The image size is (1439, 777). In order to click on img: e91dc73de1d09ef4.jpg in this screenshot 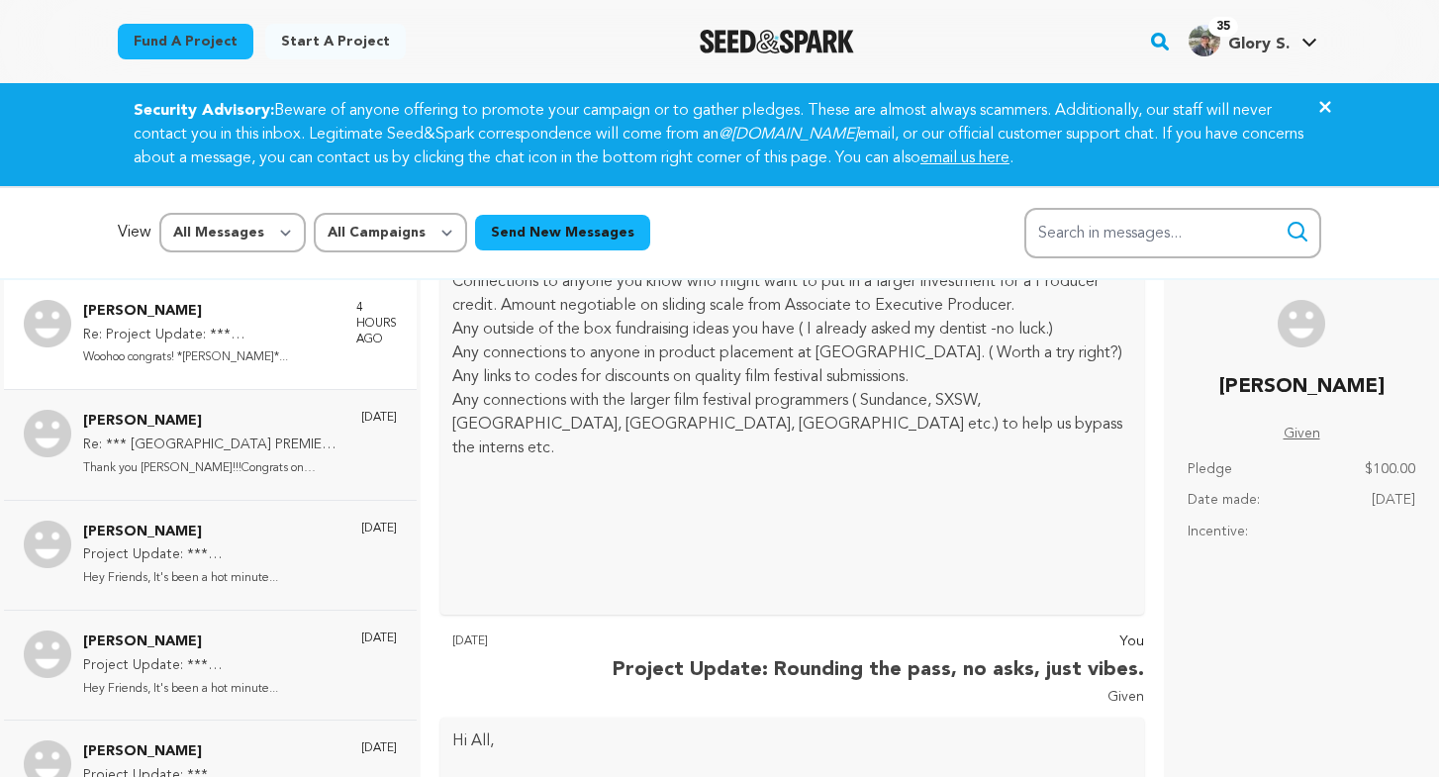, I will do `click(1205, 41)`.